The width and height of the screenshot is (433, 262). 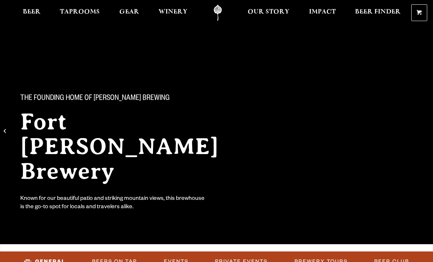 What do you see at coordinates (218, 13) in the screenshot?
I see `a: Odell Home` at bounding box center [218, 13].